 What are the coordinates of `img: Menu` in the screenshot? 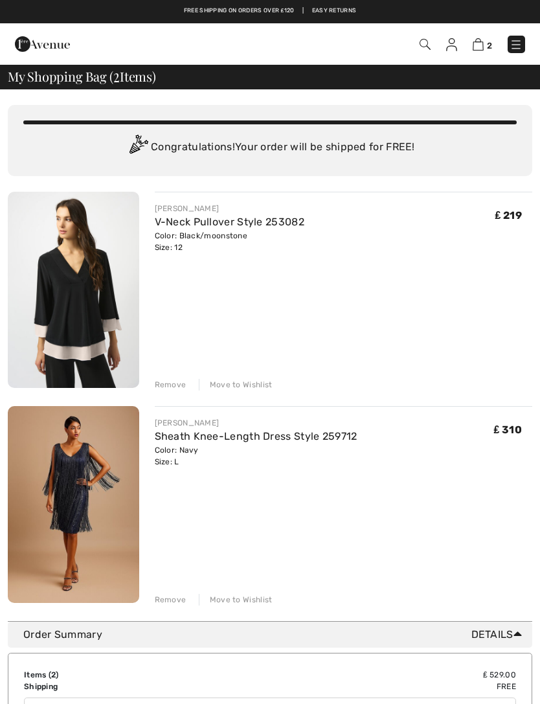 It's located at (516, 45).